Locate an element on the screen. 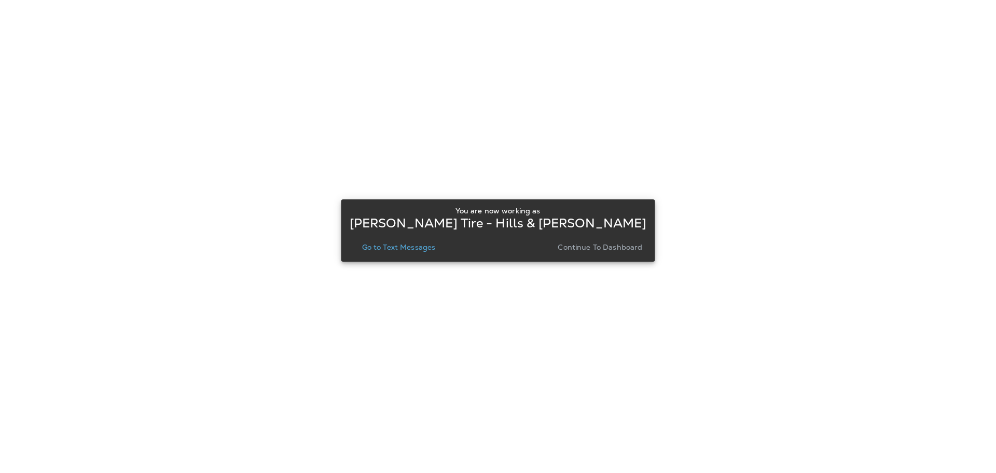 The image size is (996, 473). p: You are now working as is located at coordinates (498, 211).